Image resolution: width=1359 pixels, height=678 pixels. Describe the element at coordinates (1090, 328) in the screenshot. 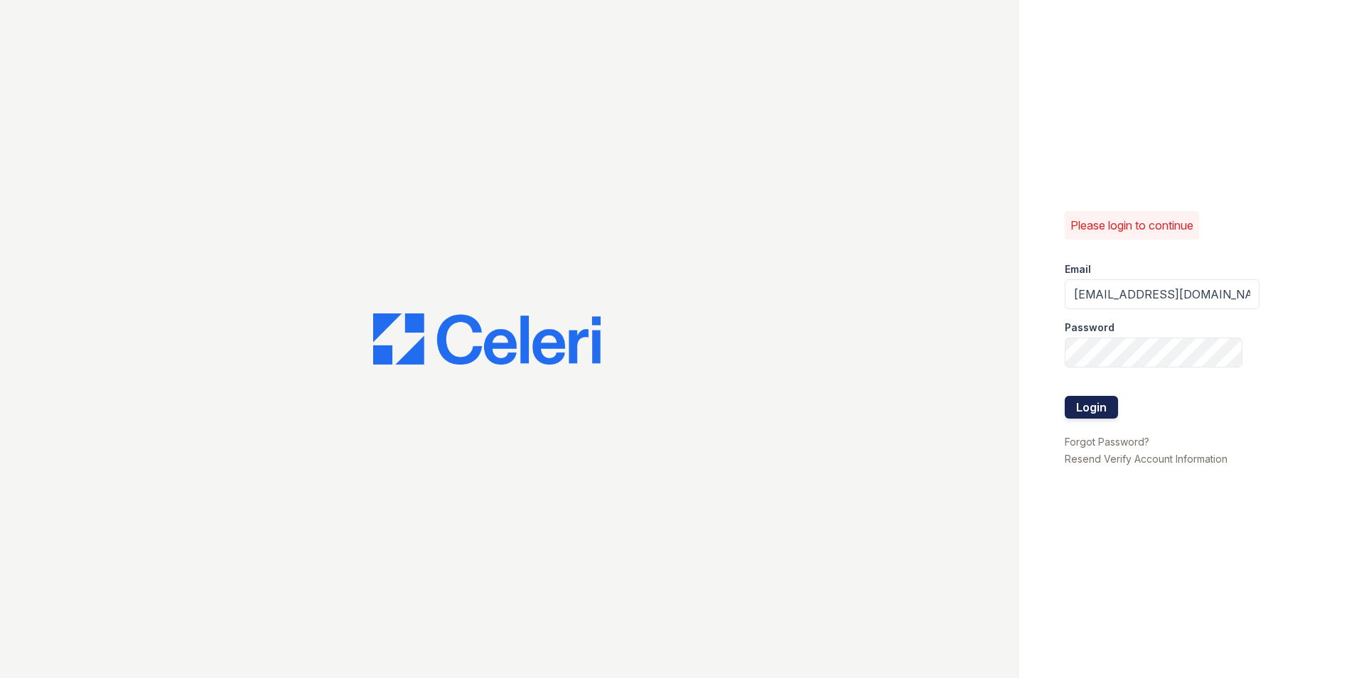

I see `label: Password` at that location.